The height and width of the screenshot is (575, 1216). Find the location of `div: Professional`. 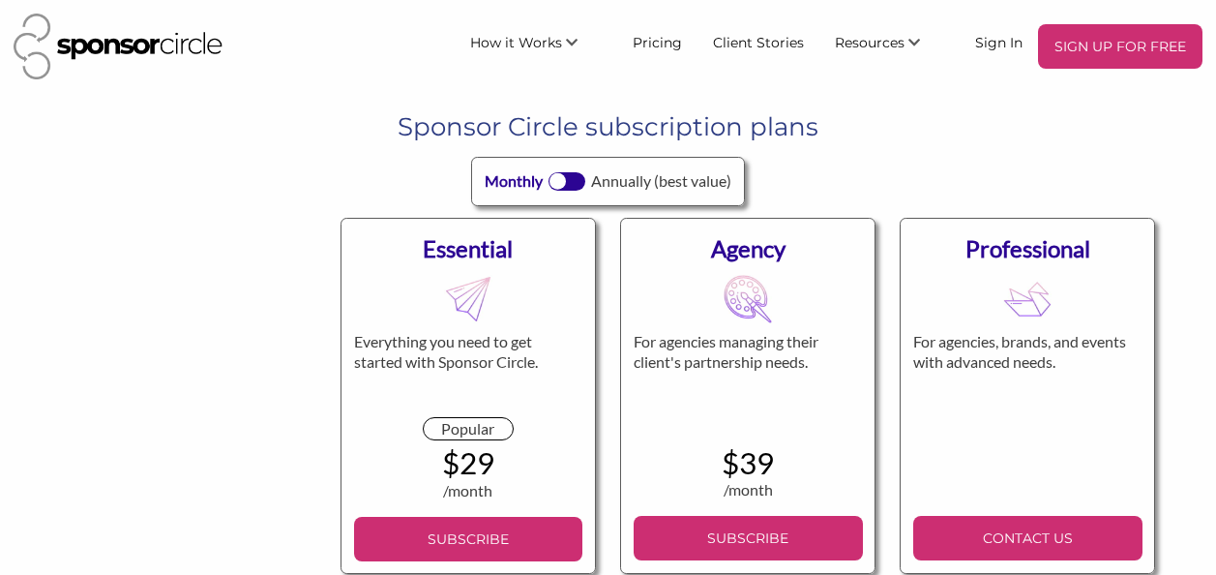

div: Professional is located at coordinates (1028, 249).